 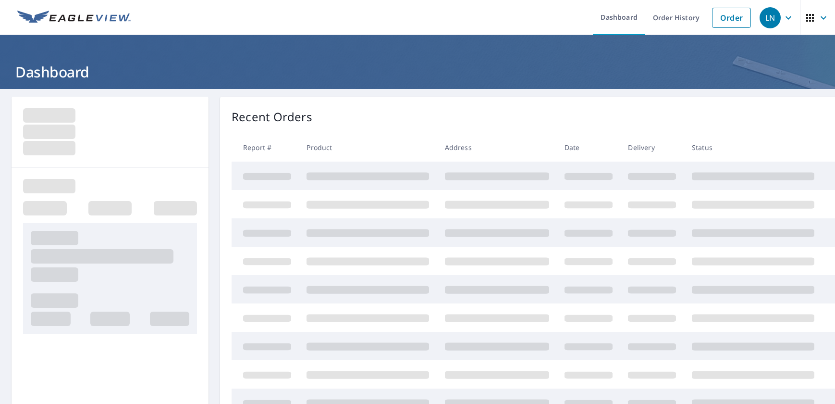 I want to click on th: Product, so click(x=368, y=147).